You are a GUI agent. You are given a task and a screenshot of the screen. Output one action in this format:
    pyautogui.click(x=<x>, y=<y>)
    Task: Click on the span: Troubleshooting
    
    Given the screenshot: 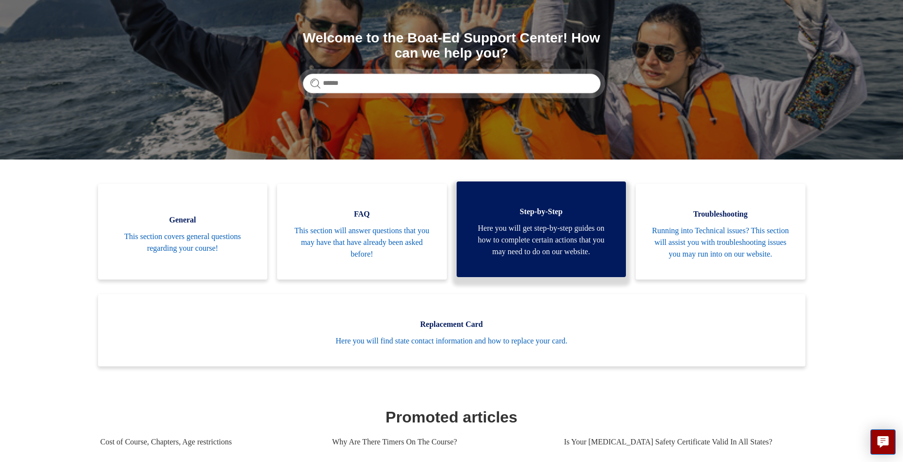 What is the action you would take?
    pyautogui.click(x=721, y=214)
    